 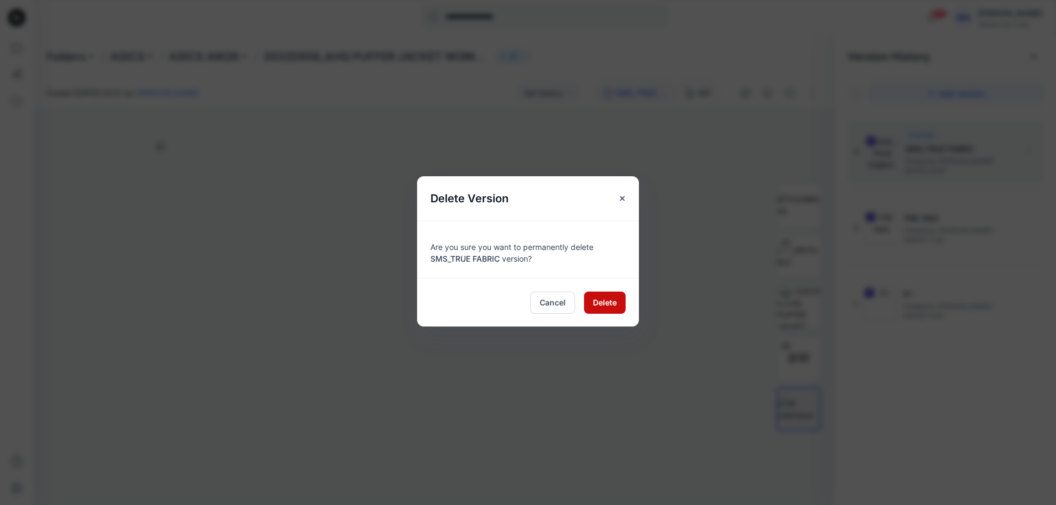 What do you see at coordinates (622, 199) in the screenshot?
I see `button: Close` at bounding box center [622, 199].